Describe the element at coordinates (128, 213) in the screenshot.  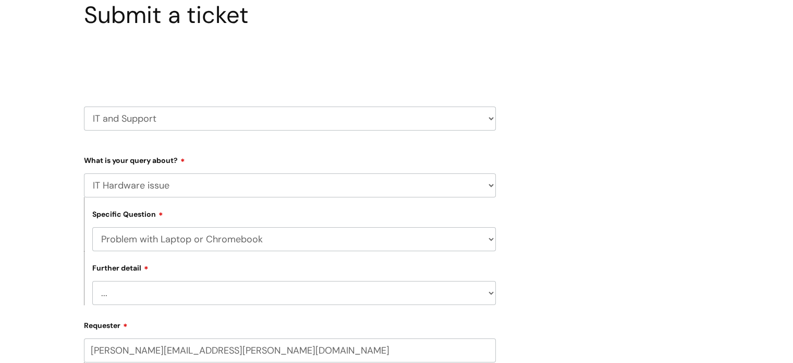
I see `label: Specific Question` at that location.